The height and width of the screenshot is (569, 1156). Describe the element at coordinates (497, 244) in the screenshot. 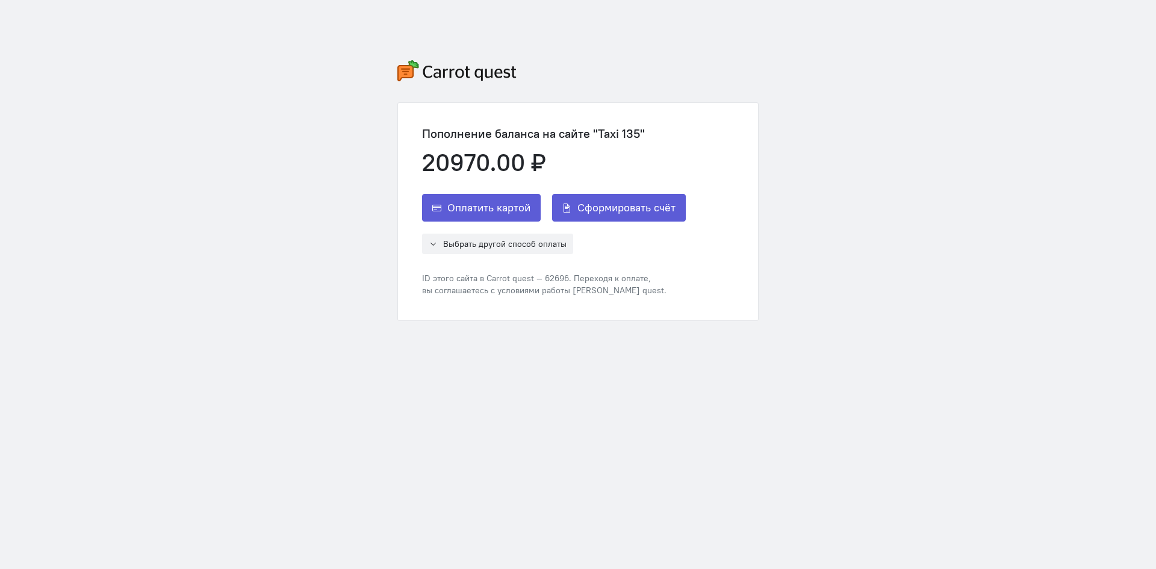

I see `button: Выбрать другой способ оплаты` at that location.